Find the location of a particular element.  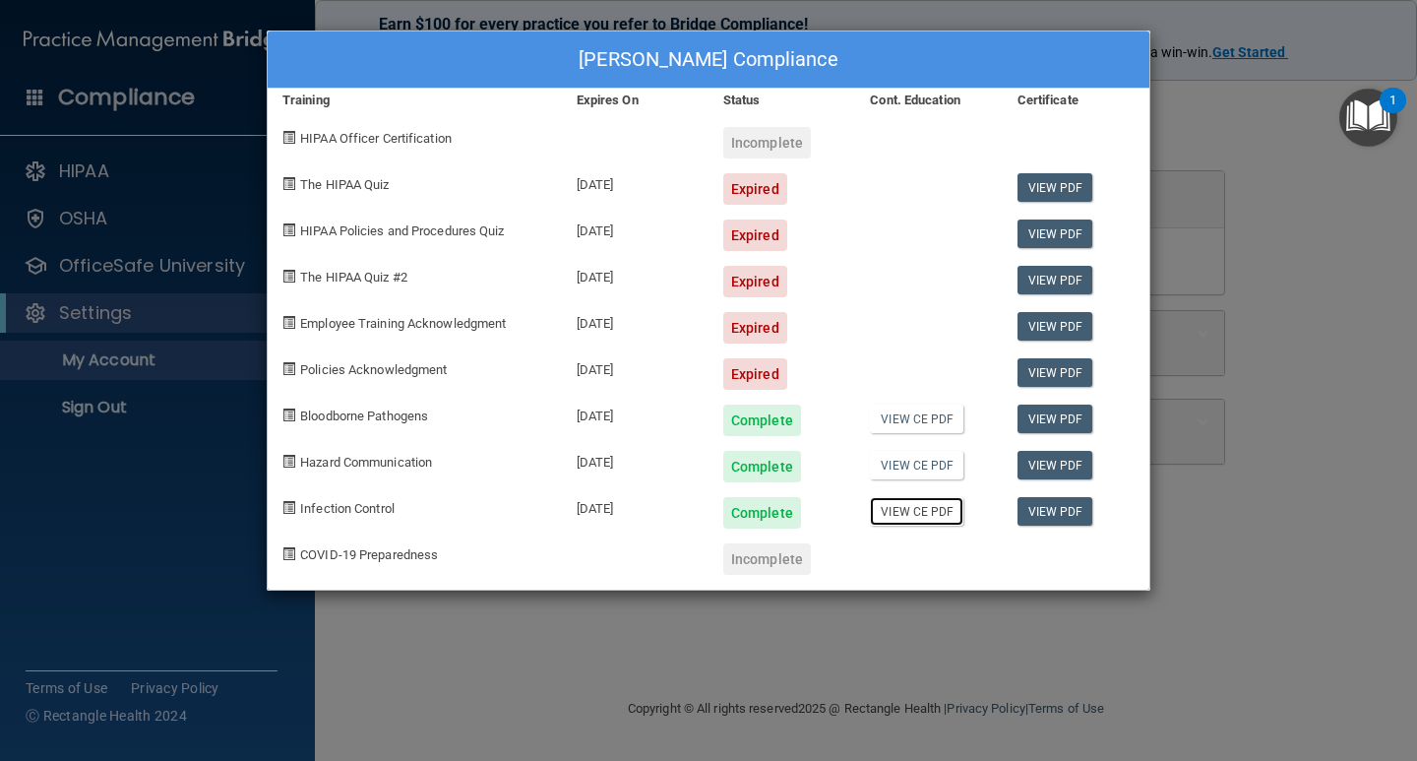

span: COVID-19 Preparedness is located at coordinates (369, 554).